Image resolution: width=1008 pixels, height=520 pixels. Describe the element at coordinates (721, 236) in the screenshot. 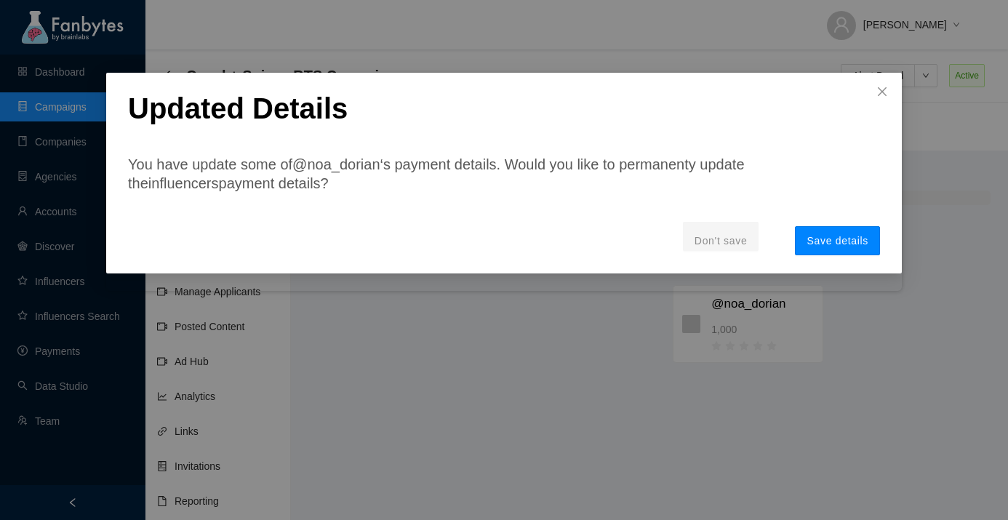

I see `button: Don't save` at that location.